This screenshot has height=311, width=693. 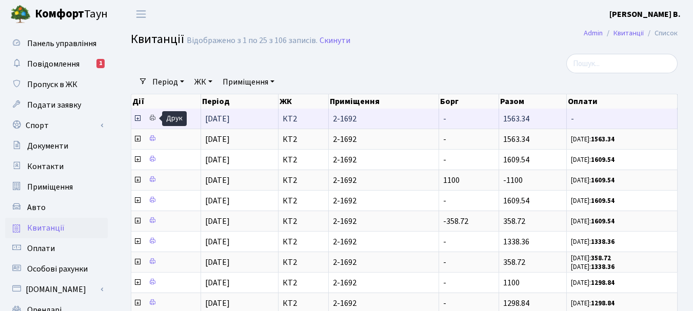 I want to click on th: Разом, so click(x=533, y=102).